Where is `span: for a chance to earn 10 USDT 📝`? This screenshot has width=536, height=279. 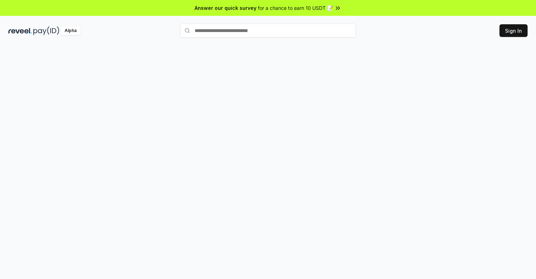
span: for a chance to earn 10 USDT 📝 is located at coordinates (296, 8).